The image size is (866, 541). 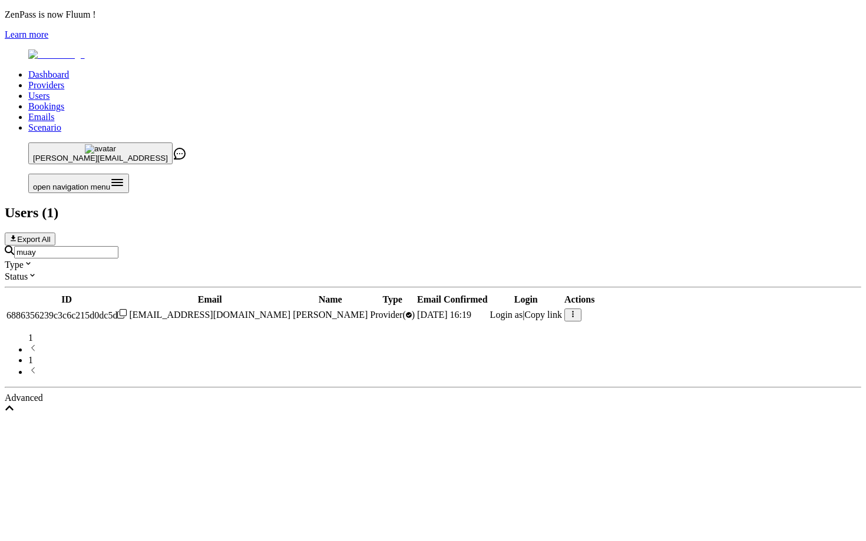 I want to click on th: ID, so click(x=67, y=300).